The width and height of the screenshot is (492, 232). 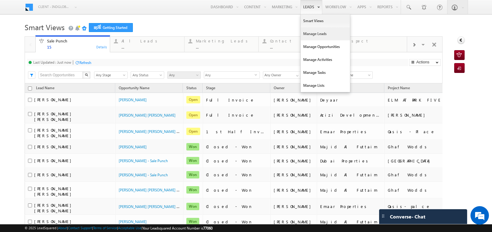 What do you see at coordinates (282, 75) in the screenshot?
I see `input: Type to Search` at bounding box center [282, 75].